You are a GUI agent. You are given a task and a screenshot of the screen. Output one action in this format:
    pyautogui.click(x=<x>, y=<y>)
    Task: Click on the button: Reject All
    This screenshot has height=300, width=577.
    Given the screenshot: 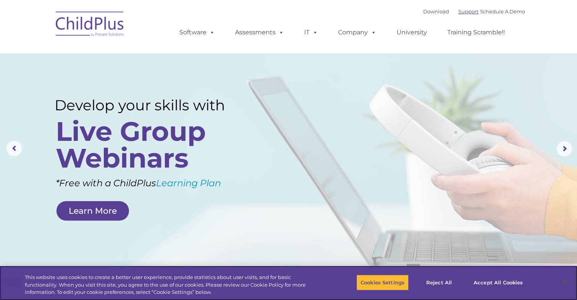 What is the action you would take?
    pyautogui.click(x=439, y=282)
    